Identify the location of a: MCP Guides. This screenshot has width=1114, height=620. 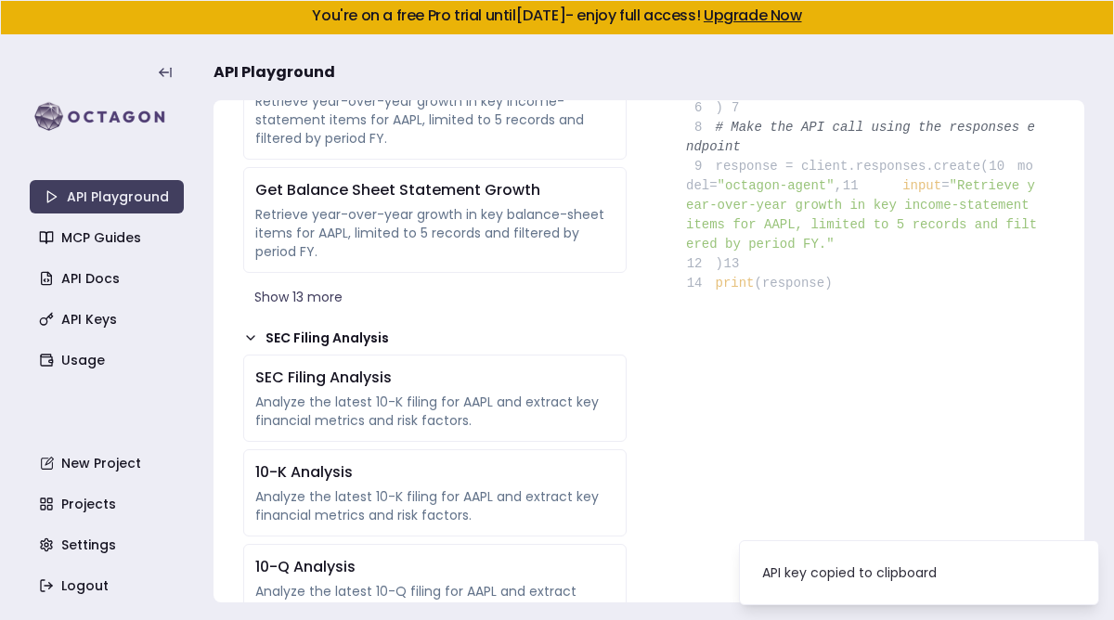
(109, 238).